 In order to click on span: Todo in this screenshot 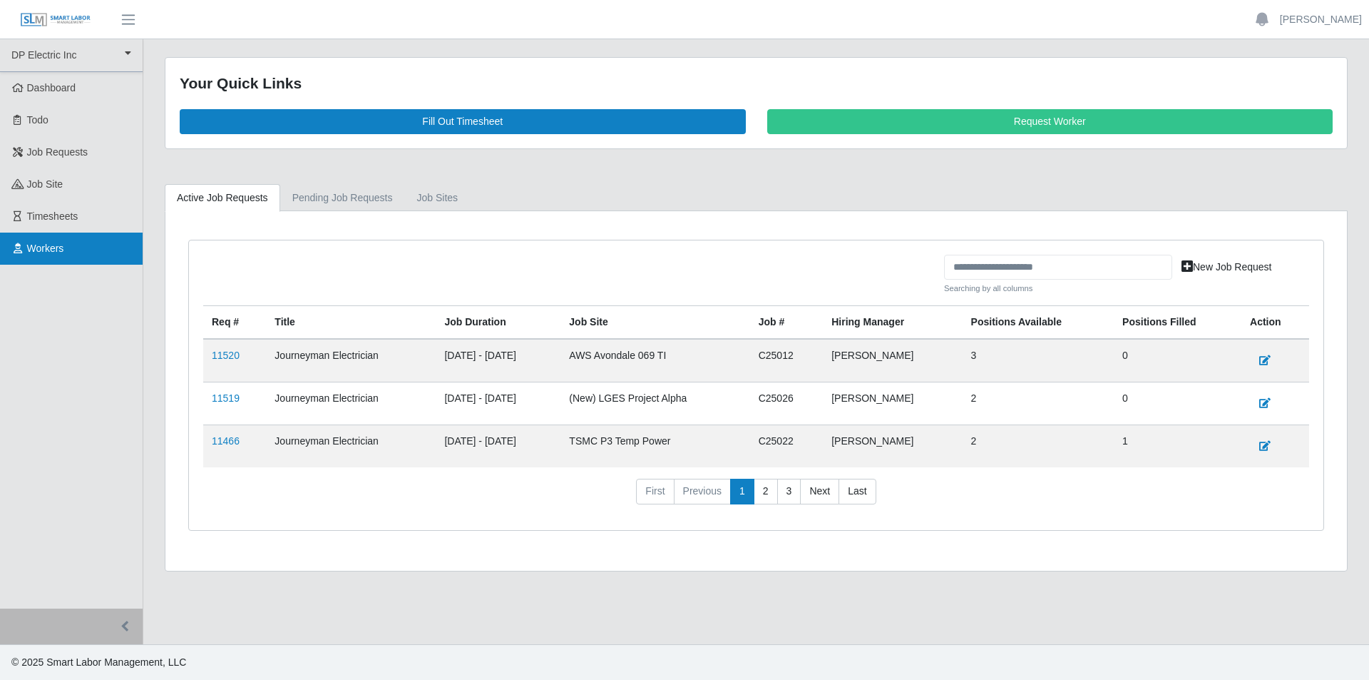, I will do `click(38, 120)`.